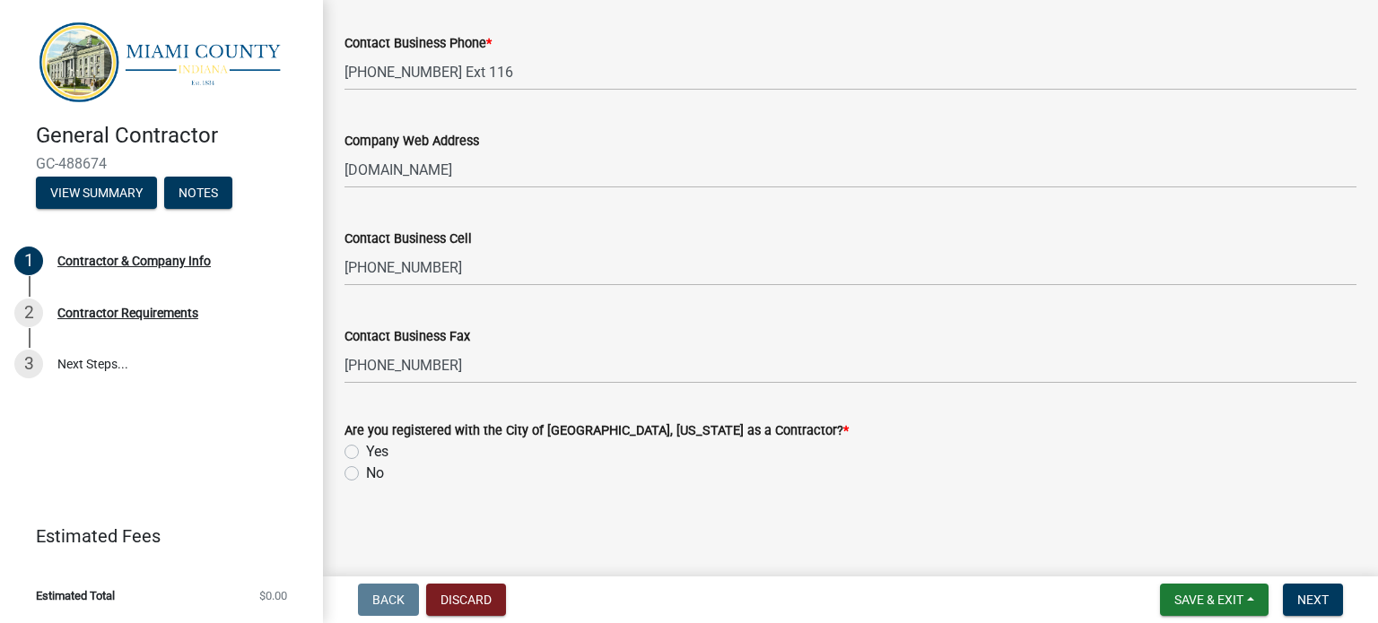  What do you see at coordinates (198, 195) in the screenshot?
I see `wm-modal-confirm: Notes` at bounding box center [198, 195].